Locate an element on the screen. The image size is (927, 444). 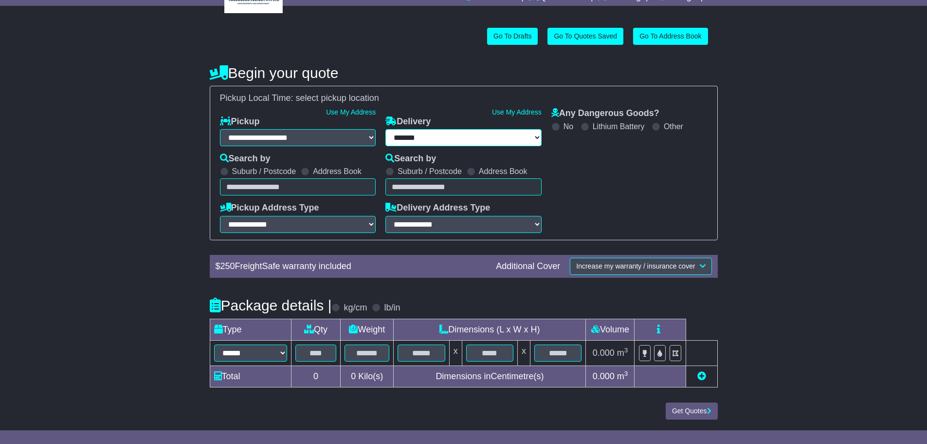
h4: Package details | is located at coordinates (271, 305).